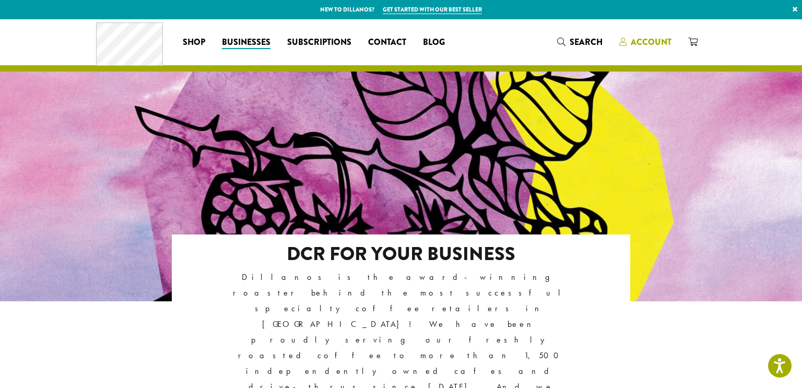 The height and width of the screenshot is (388, 802). I want to click on span: Subscriptions, so click(319, 42).